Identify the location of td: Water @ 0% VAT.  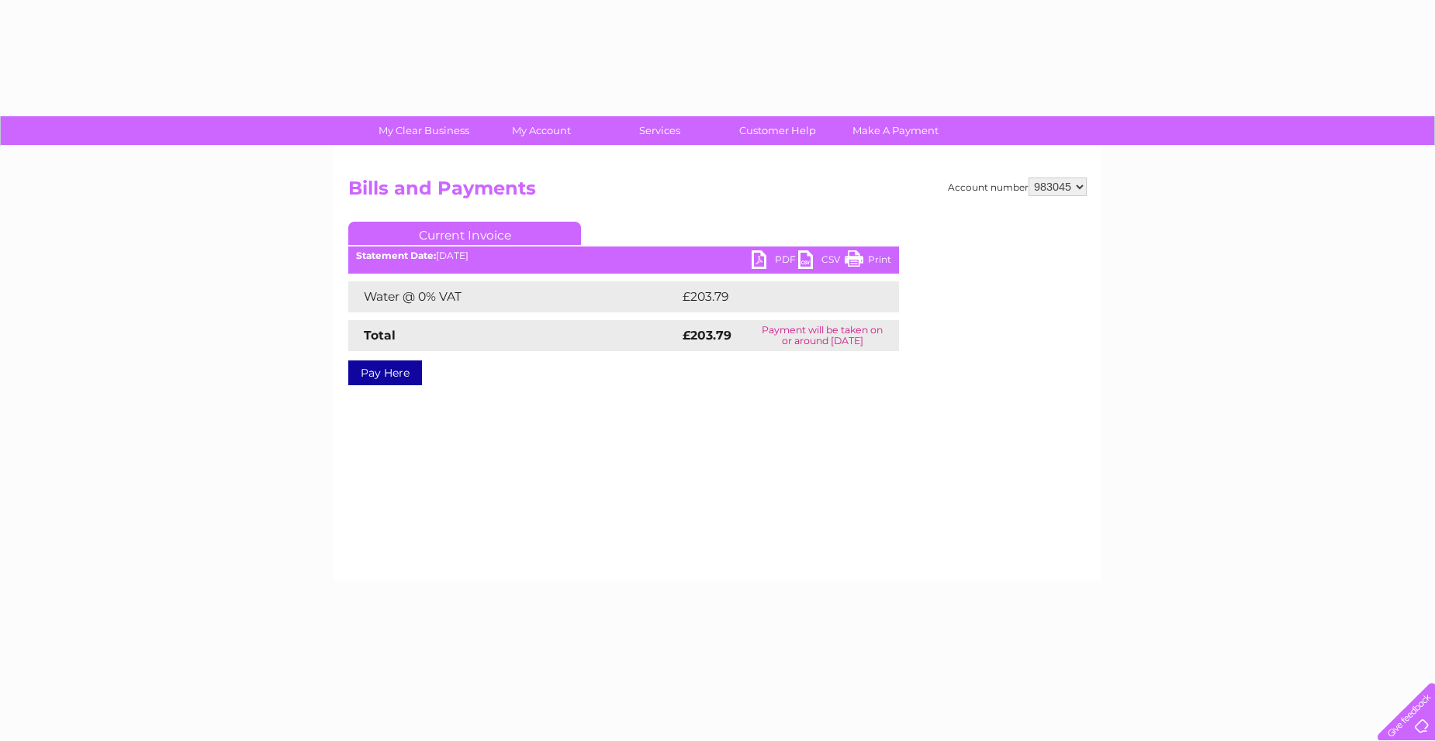
(513, 297).